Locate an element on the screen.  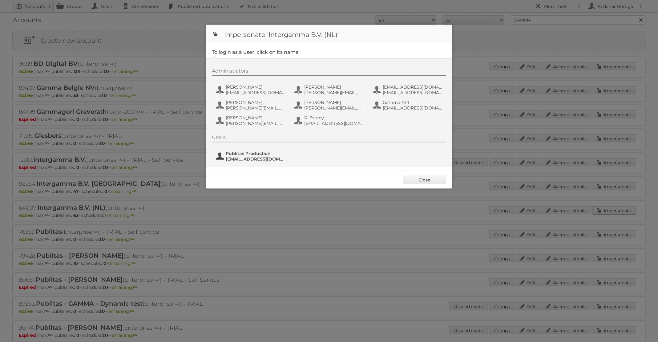
span: Publitas Production is located at coordinates (256, 154).